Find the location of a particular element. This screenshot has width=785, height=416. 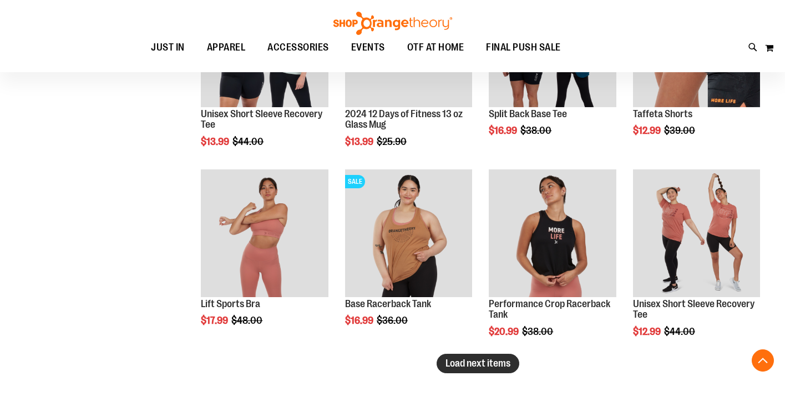

button: Back To Top is located at coordinates (763, 360).